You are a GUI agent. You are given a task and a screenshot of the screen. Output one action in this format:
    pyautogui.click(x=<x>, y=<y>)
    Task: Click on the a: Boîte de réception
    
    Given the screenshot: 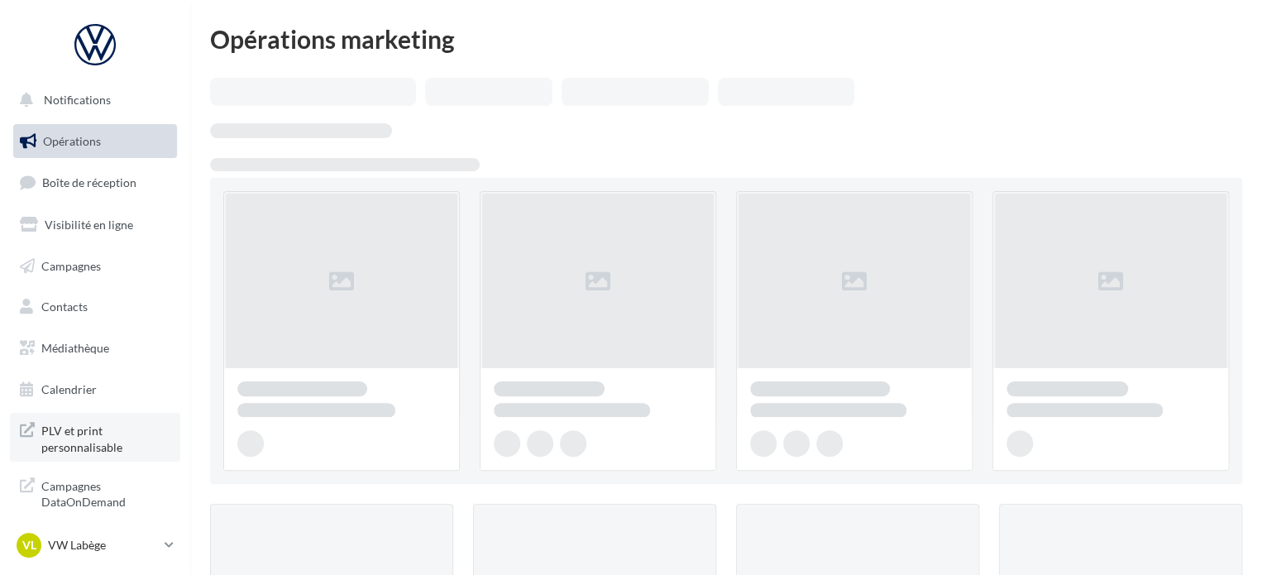 What is the action you would take?
    pyautogui.click(x=95, y=182)
    